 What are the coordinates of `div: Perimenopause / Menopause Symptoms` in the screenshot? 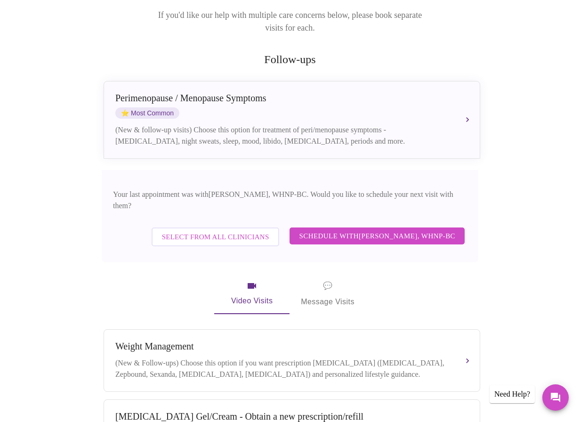 It's located at (282, 98).